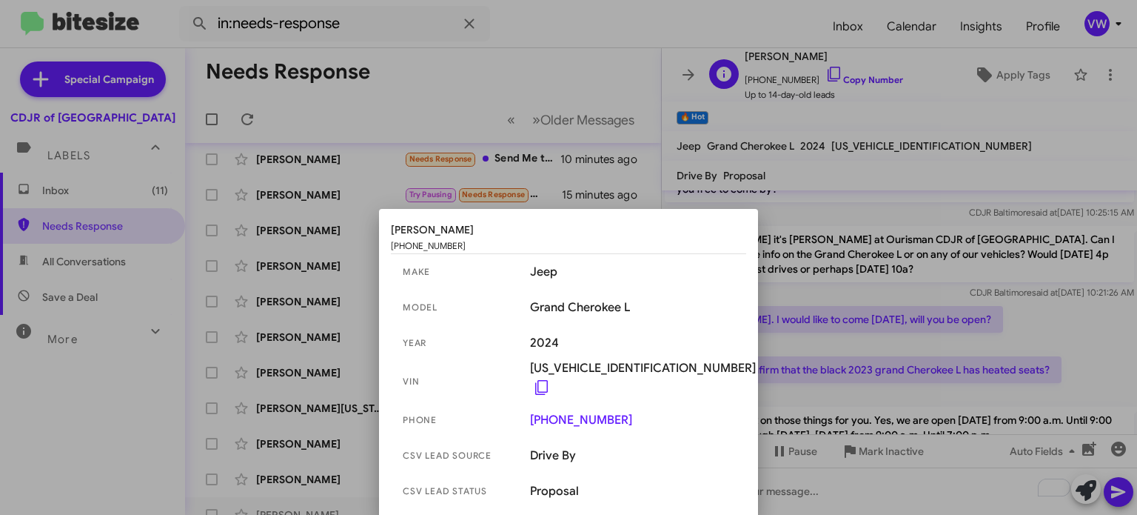 Image resolution: width=1137 pixels, height=515 pixels. What do you see at coordinates (461, 307) in the screenshot?
I see `span: model` at bounding box center [461, 307].